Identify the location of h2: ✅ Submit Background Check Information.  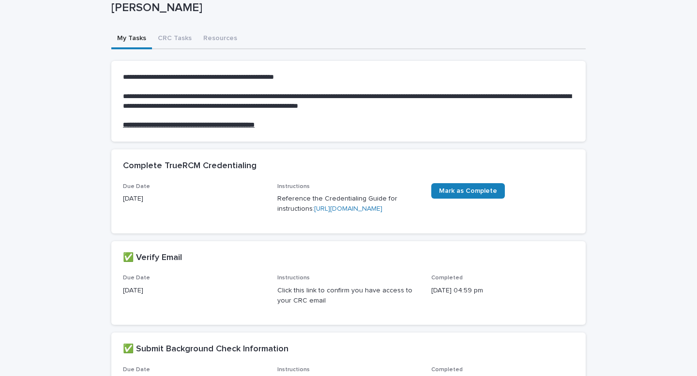
(206, 350).